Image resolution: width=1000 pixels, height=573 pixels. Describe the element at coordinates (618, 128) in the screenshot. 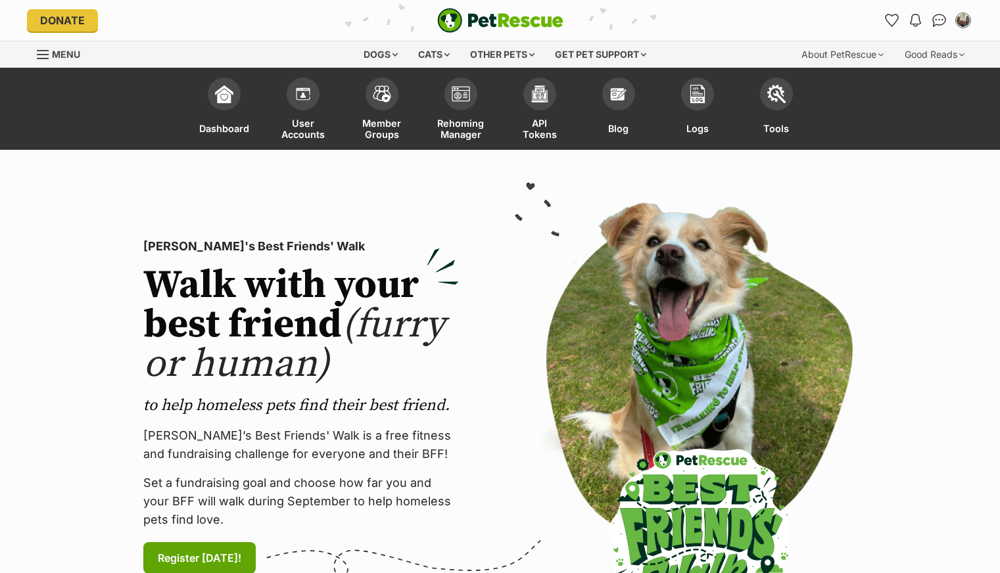

I see `span: Blog` at that location.